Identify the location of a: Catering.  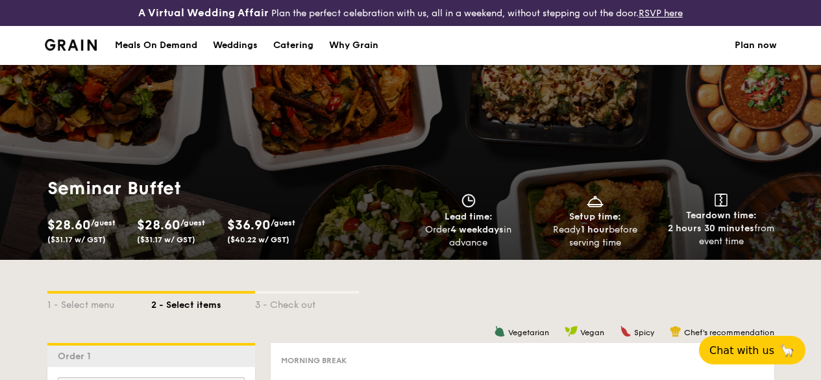
(293, 45).